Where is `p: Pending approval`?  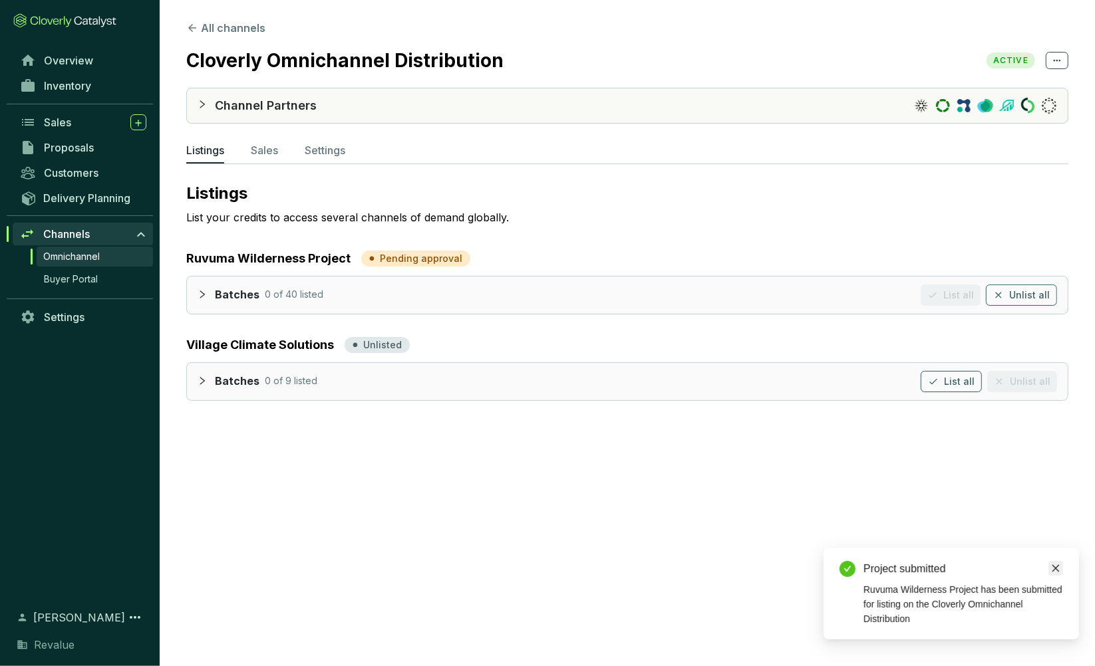
p: Pending approval is located at coordinates (421, 259).